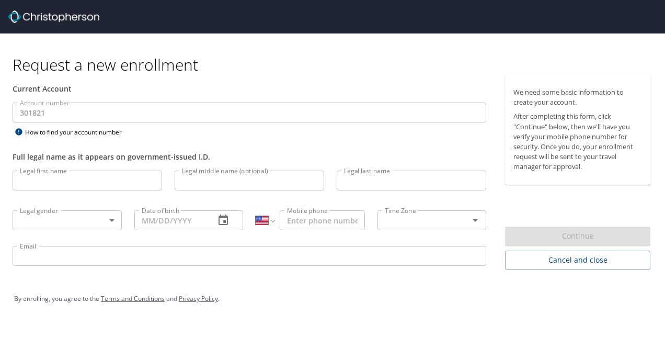 Image resolution: width=665 pixels, height=337 pixels. What do you see at coordinates (133, 298) in the screenshot?
I see `a: Terms and Conditions` at bounding box center [133, 298].